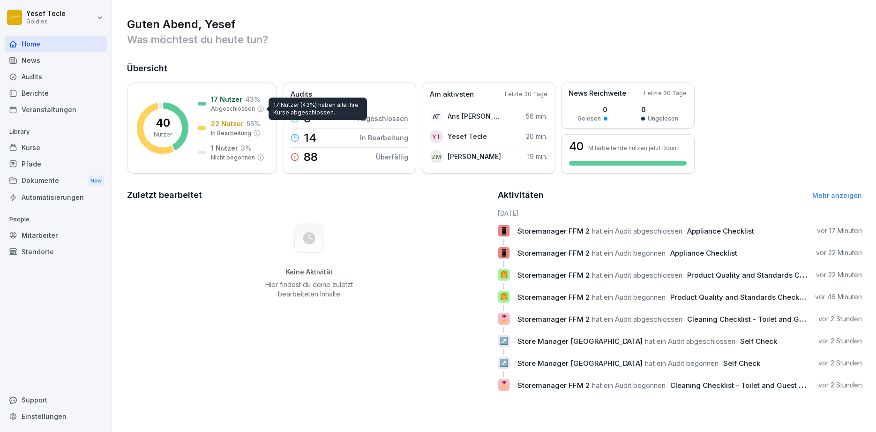  What do you see at coordinates (56, 147) in the screenshot?
I see `a: Kurse` at bounding box center [56, 147].